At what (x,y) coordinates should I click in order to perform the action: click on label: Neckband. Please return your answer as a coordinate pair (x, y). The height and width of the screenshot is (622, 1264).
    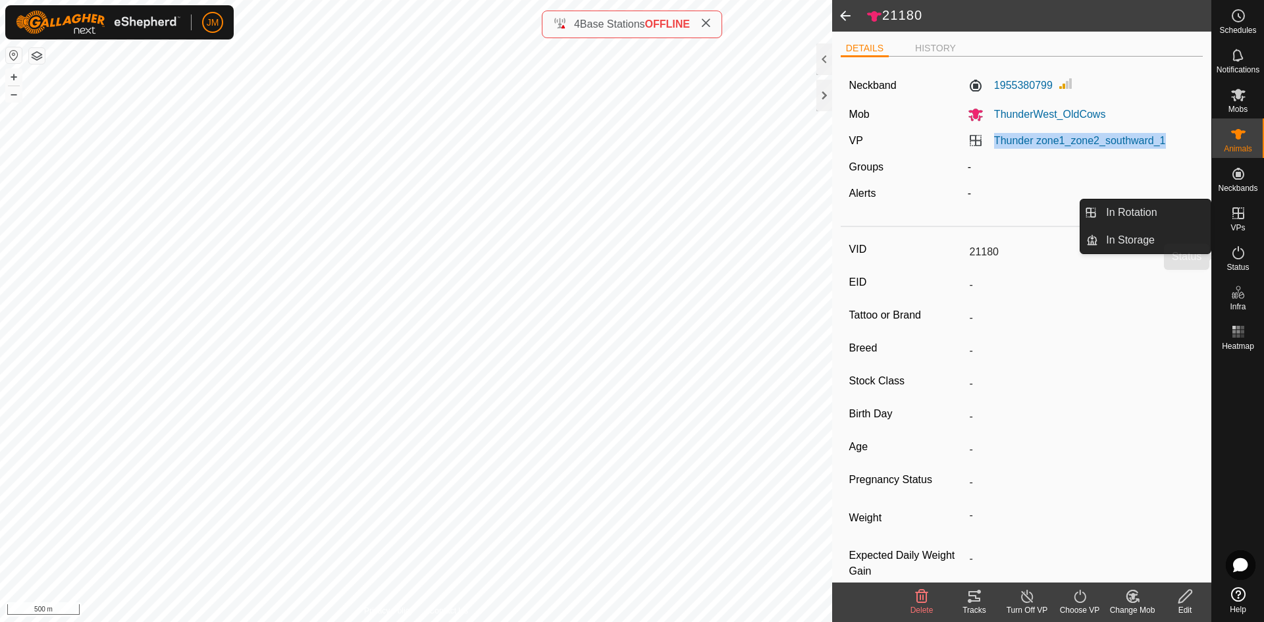
    Looking at the image, I should click on (873, 86).